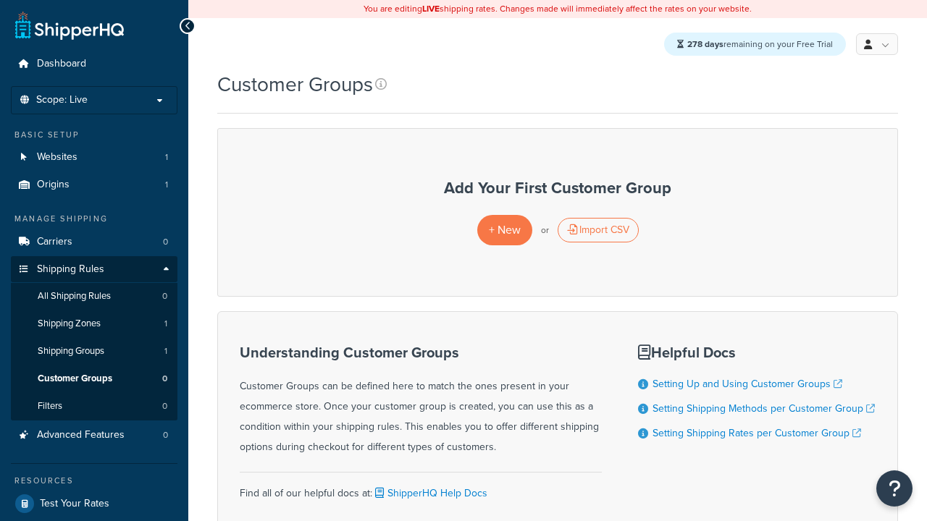 The image size is (927, 521). I want to click on li: Carriers, so click(94, 242).